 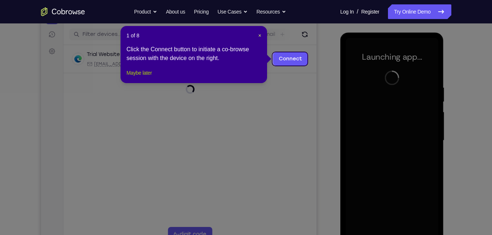 What do you see at coordinates (228, 28) in the screenshot?
I see `label: Email` at bounding box center [228, 28].